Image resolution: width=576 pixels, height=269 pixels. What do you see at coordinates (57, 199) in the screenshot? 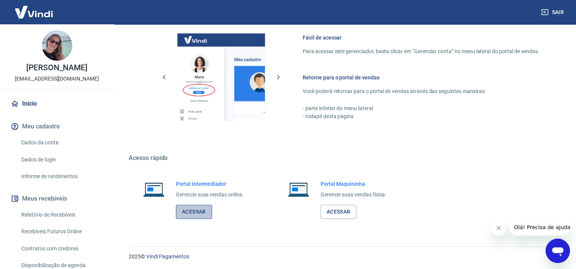
I see `button: Meus recebíveis` at bounding box center [57, 199].